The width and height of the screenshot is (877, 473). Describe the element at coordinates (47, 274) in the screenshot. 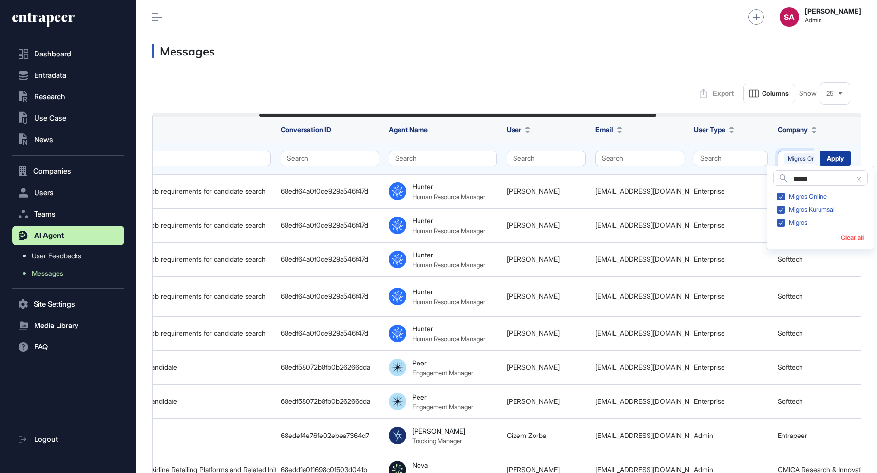

I see `span: Messages` at that location.